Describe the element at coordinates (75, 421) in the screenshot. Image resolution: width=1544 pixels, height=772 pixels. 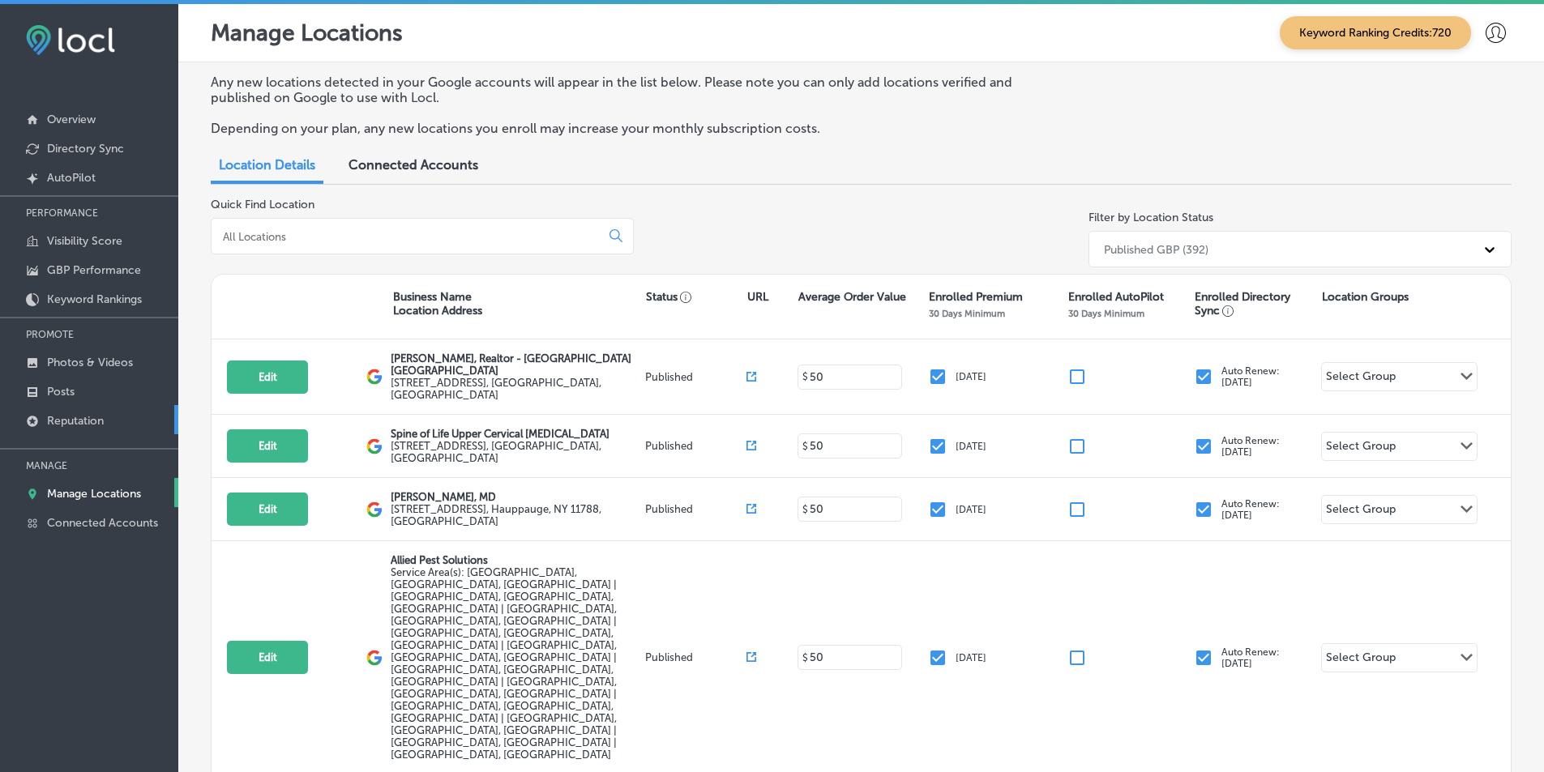
I see `p: Reputation` at that location.